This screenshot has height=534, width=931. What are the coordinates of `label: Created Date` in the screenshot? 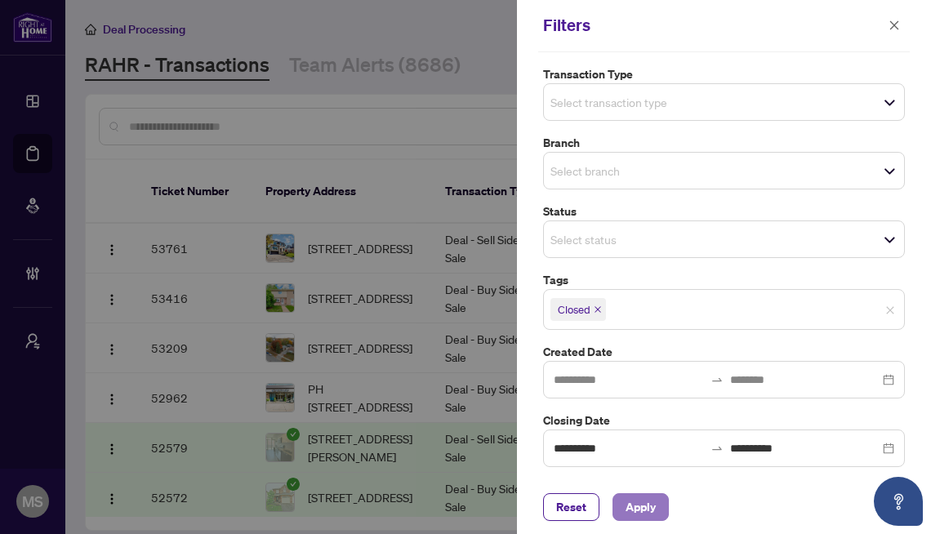 It's located at (724, 352).